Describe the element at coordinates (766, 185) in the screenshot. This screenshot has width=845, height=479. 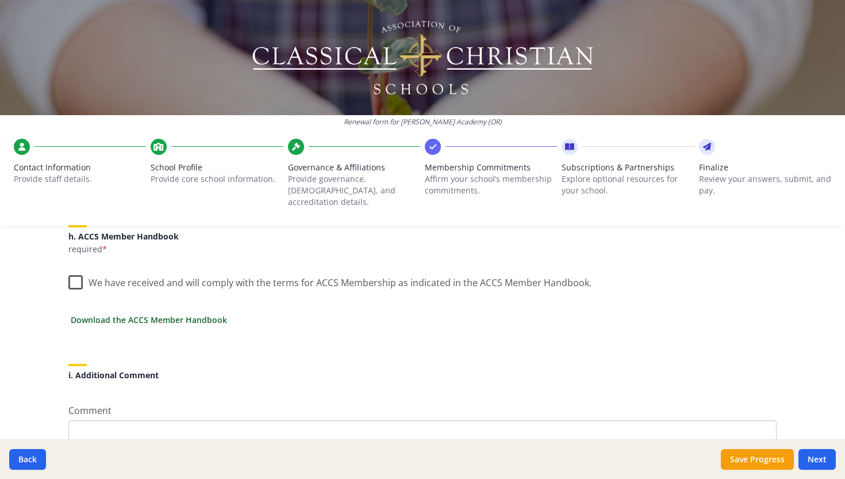
I see `p: Review your answers, submit, and pay.` at that location.